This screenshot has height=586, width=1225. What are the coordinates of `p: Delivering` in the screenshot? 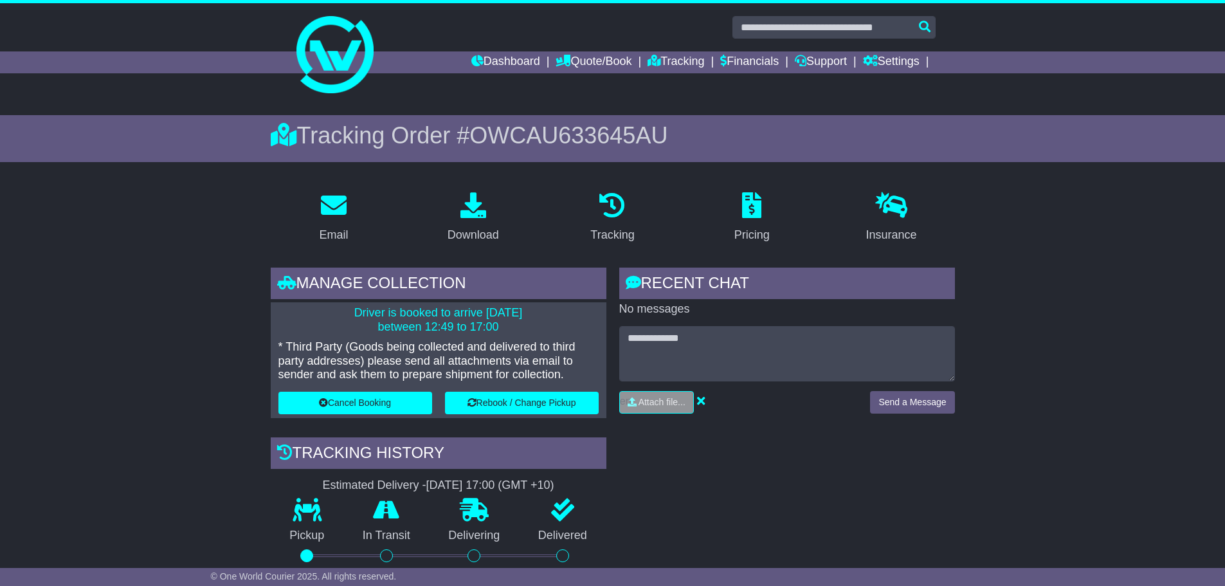 It's located at (475, 536).